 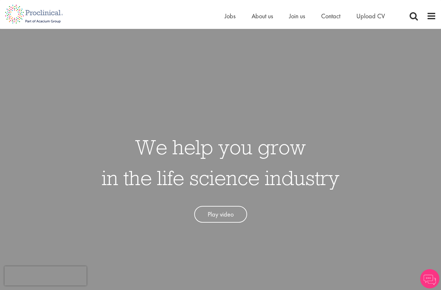 I want to click on a: Join us, so click(x=297, y=16).